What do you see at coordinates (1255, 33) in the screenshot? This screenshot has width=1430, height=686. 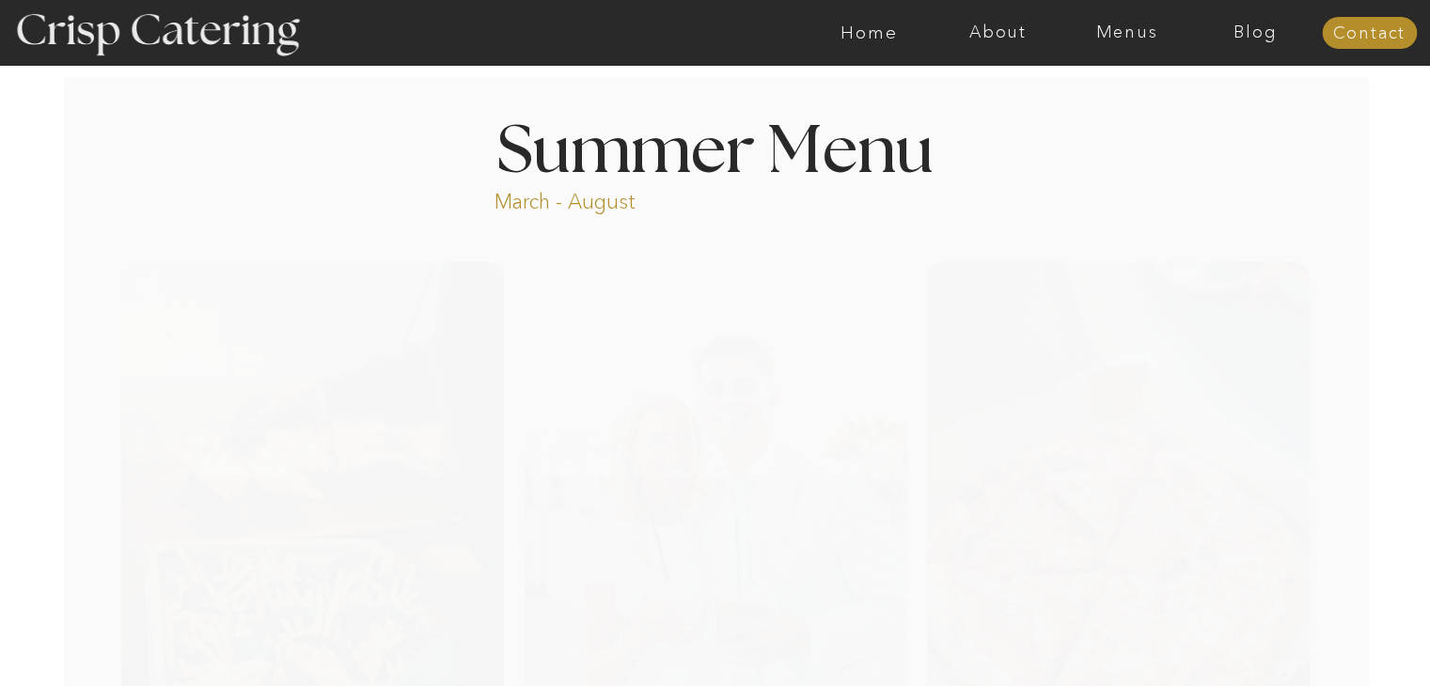 I see `a: Blog` at bounding box center [1255, 33].